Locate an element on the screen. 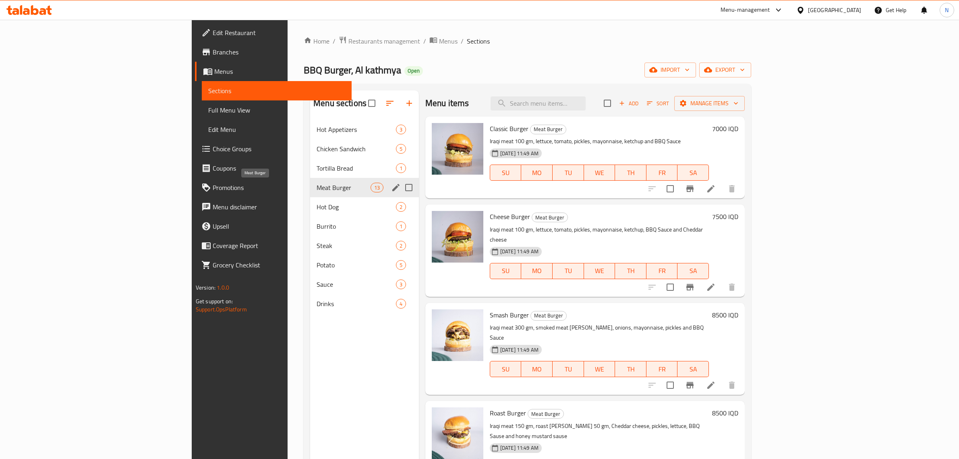 Image resolution: width=959 pixels, height=459 pixels. span: 2 is located at coordinates (401, 207).